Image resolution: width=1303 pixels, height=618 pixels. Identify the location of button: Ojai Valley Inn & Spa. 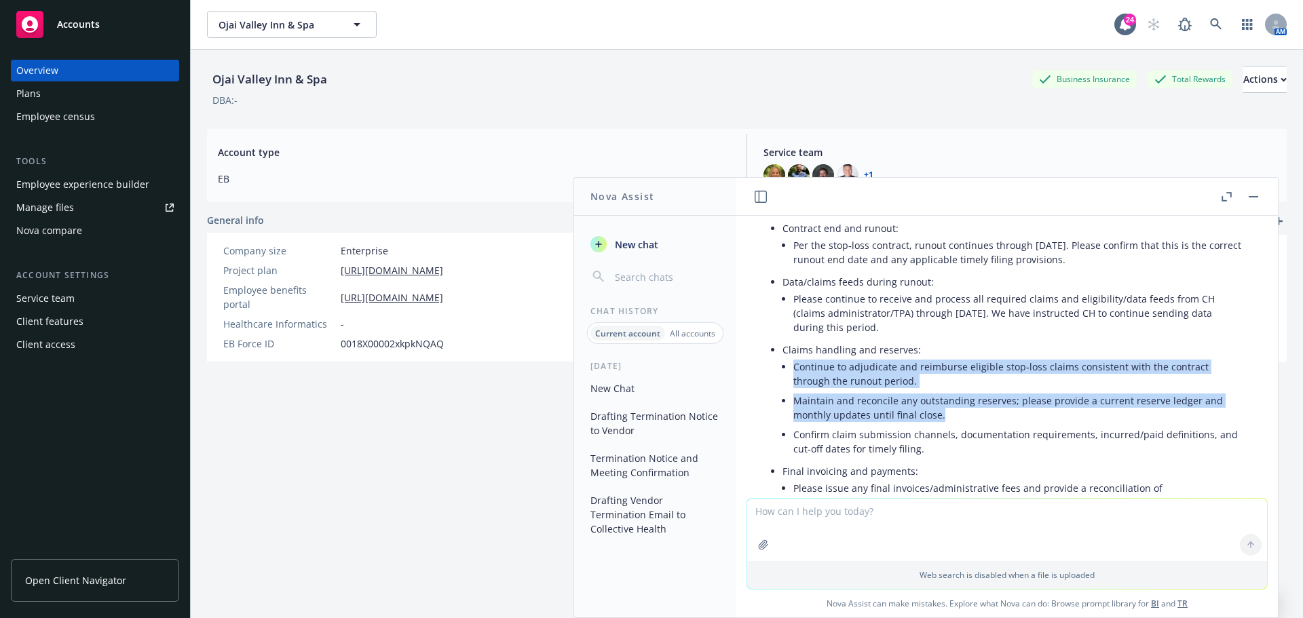
(292, 24).